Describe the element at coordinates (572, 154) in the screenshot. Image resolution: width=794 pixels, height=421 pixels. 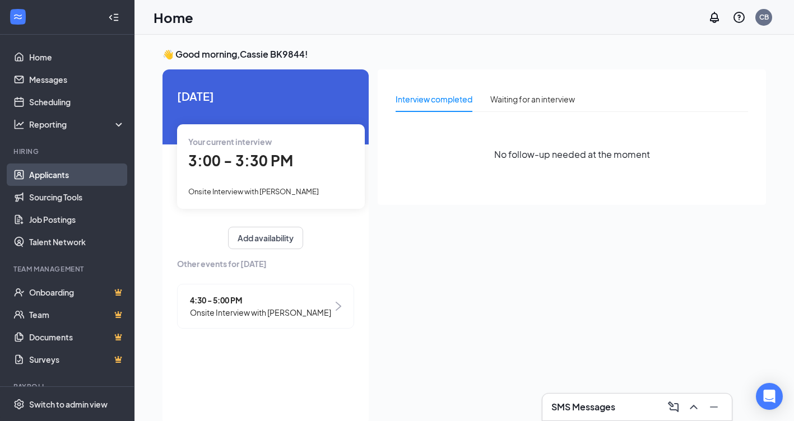
I see `span: No follow-up needed at the moment` at that location.